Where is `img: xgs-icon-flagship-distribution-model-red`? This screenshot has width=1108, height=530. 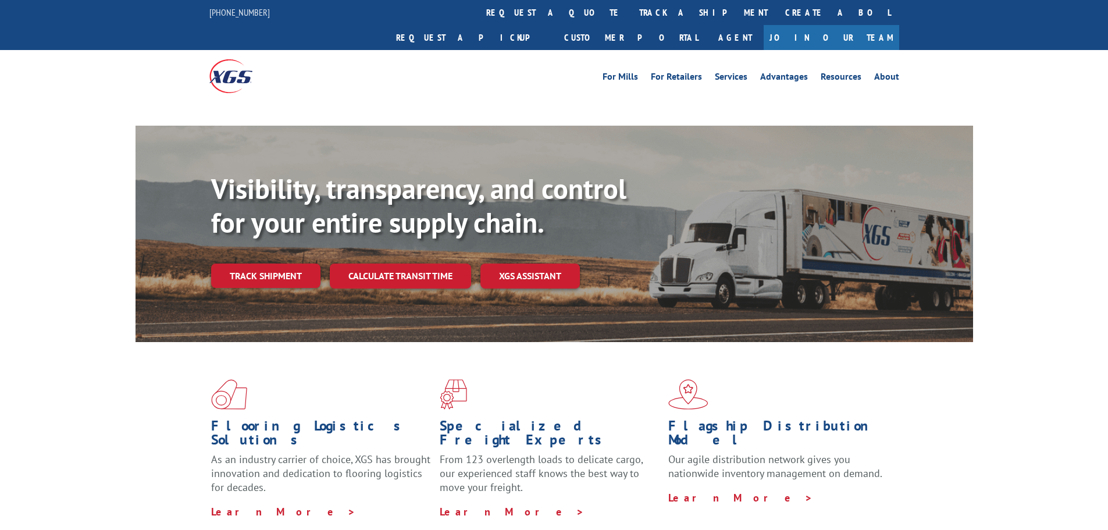 img: xgs-icon-flagship-distribution-model-red is located at coordinates (688, 394).